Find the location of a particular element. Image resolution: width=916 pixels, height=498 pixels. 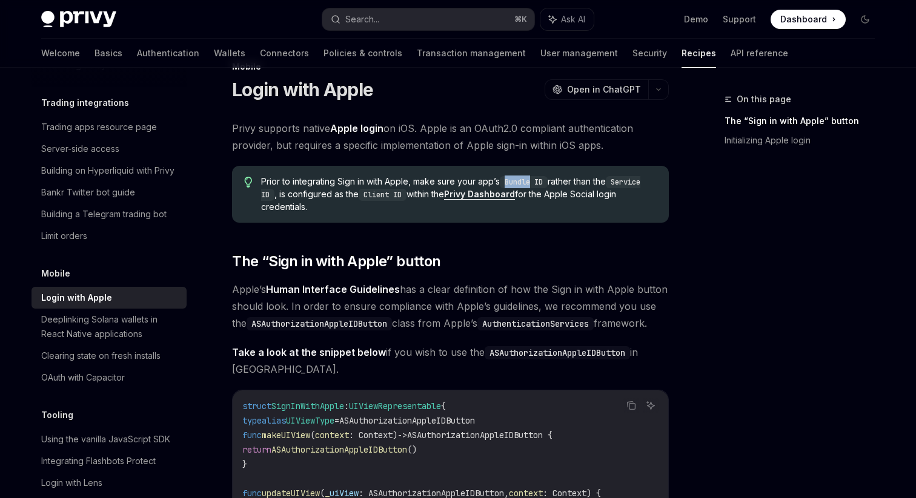

span: struct is located at coordinates (257, 406).